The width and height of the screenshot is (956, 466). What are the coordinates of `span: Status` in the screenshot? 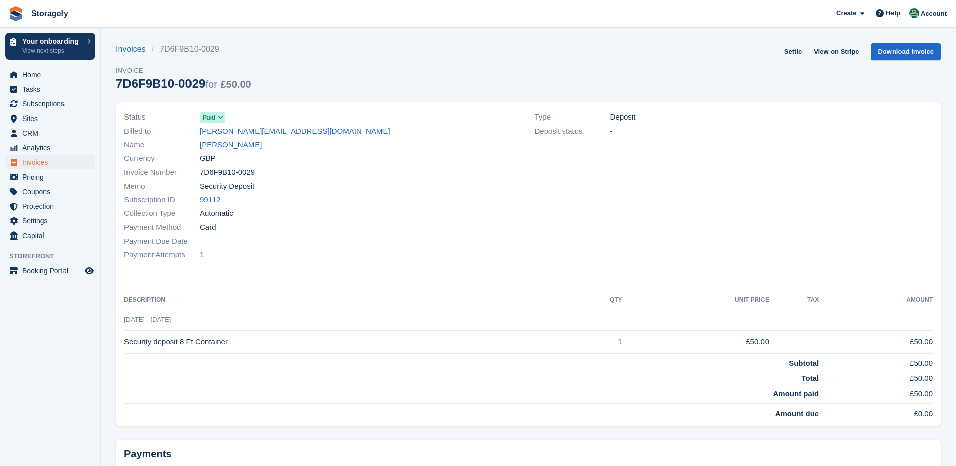 It's located at (162, 117).